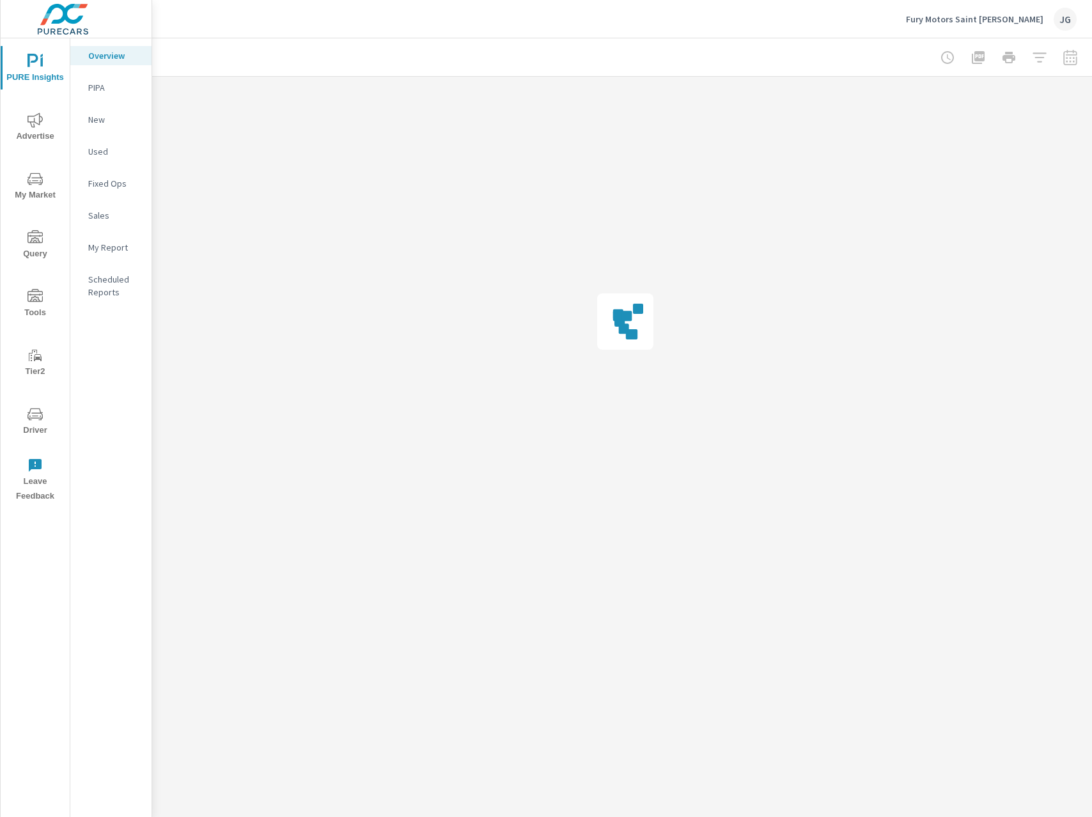 This screenshot has height=817, width=1092. What do you see at coordinates (35, 187) in the screenshot?
I see `span: My Market` at bounding box center [35, 187].